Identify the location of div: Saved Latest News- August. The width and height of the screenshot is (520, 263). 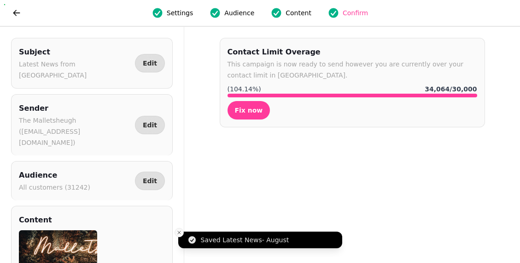
(245, 239).